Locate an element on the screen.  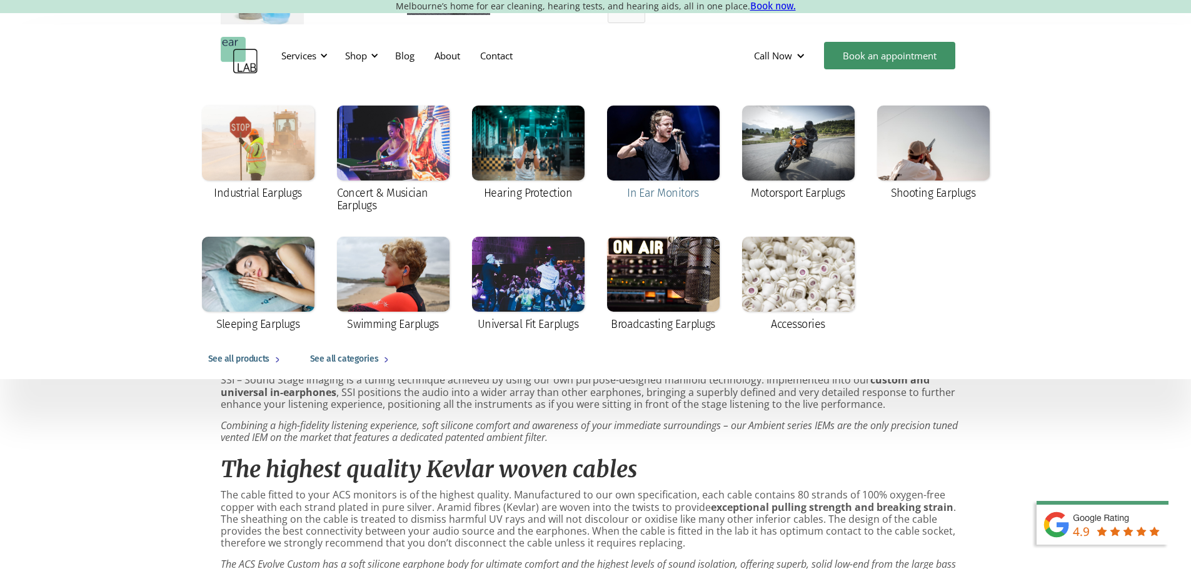
div: Sleeping Earplugs is located at coordinates (258, 324).